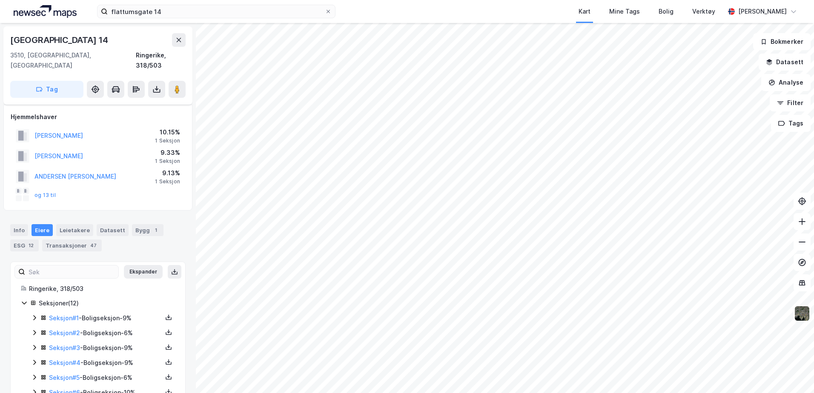  What do you see at coordinates (791, 123) in the screenshot?
I see `button: Tags` at bounding box center [791, 123].